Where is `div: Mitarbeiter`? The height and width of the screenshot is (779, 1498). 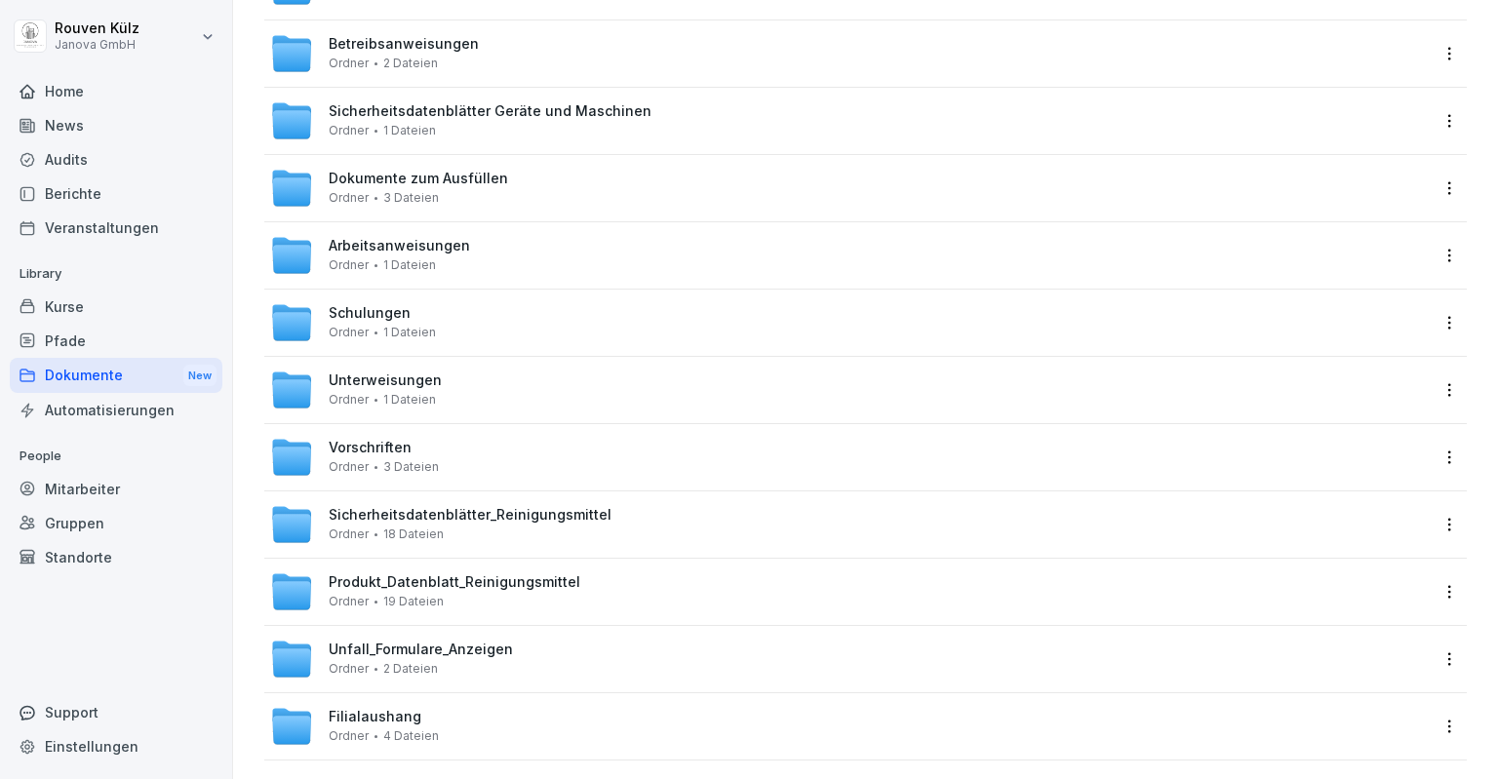
div: Mitarbeiter is located at coordinates (116, 489).